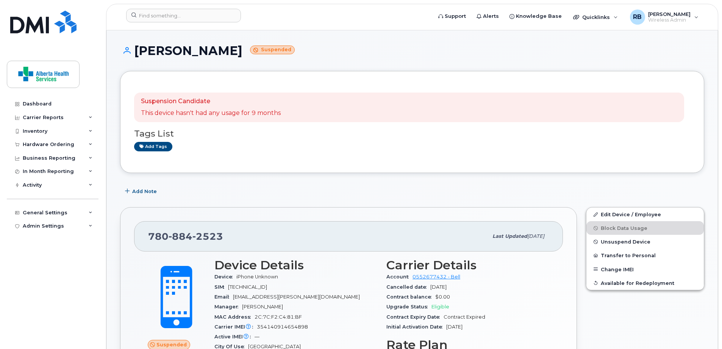 This screenshot has width=722, height=349. What do you see at coordinates (412, 133) in the screenshot?
I see `h3: Tags List` at bounding box center [412, 133].